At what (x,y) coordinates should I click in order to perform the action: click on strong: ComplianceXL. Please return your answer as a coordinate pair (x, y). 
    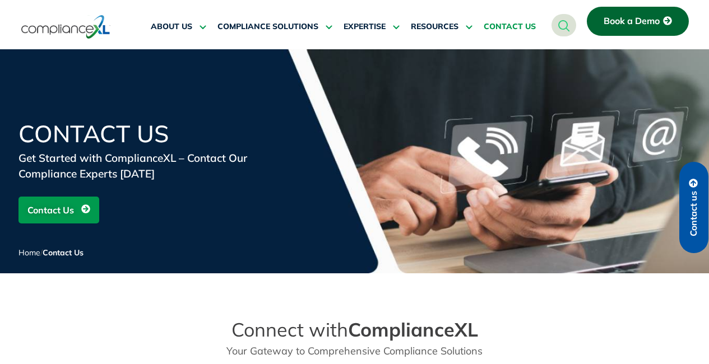
    Looking at the image, I should click on (413, 330).